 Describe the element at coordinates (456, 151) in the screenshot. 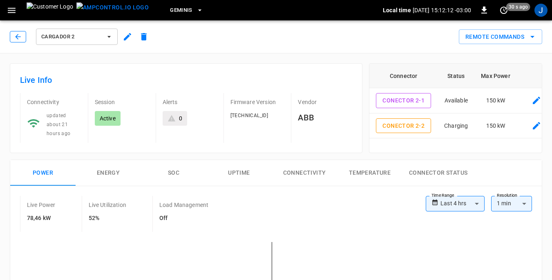

I see `td: Faulted` at that location.